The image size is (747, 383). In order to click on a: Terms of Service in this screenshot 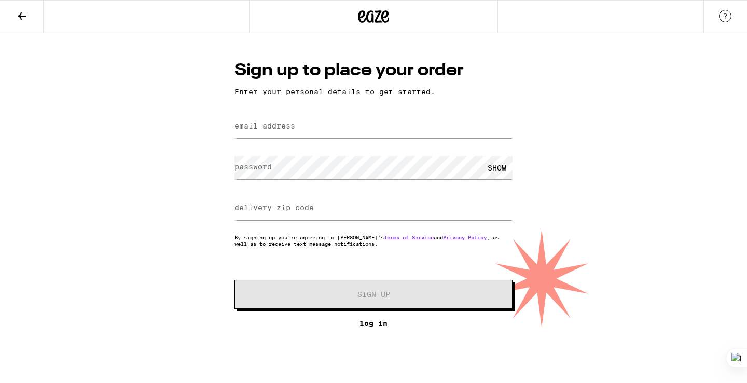, I will do `click(409, 237)`.